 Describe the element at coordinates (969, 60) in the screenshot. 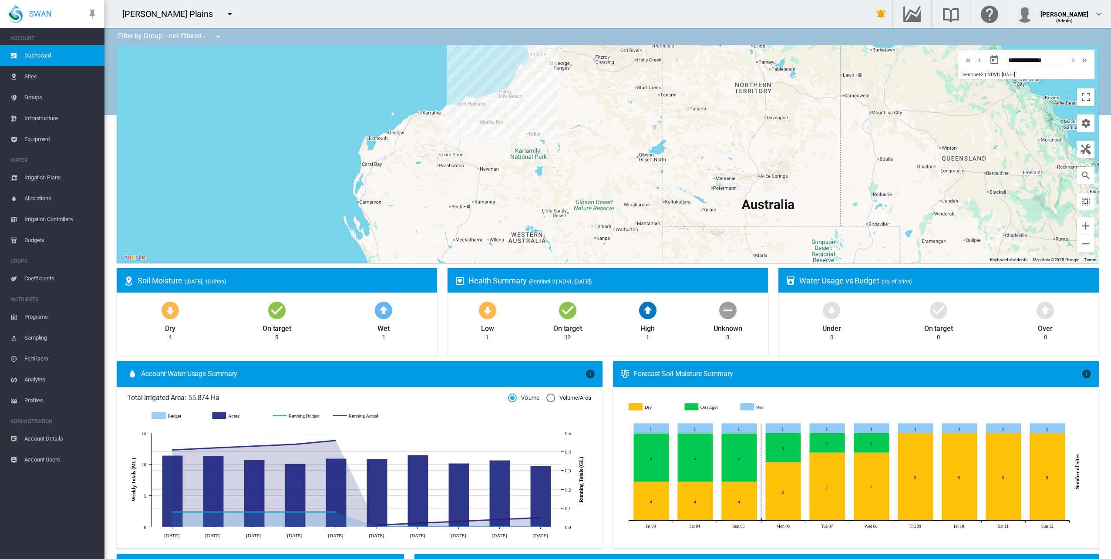

I see `md-icon: icon-chevron-double-left` at that location.